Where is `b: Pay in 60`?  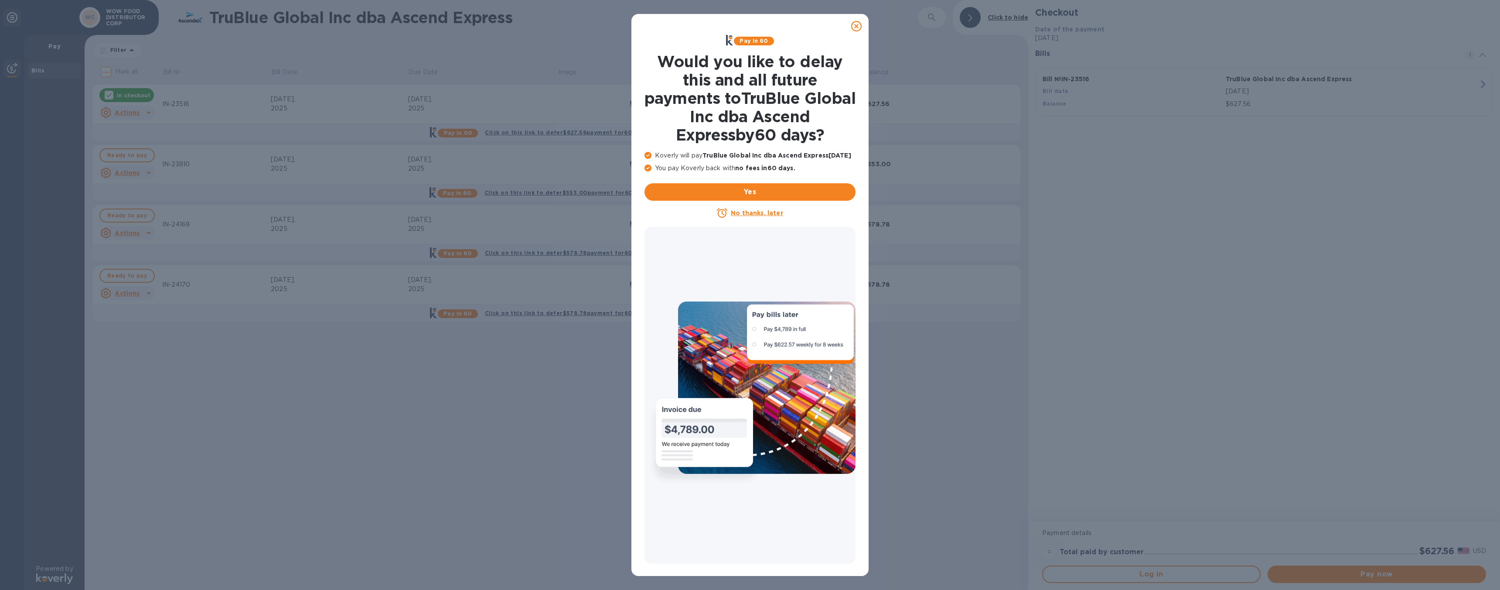 b: Pay in 60 is located at coordinates (754, 41).